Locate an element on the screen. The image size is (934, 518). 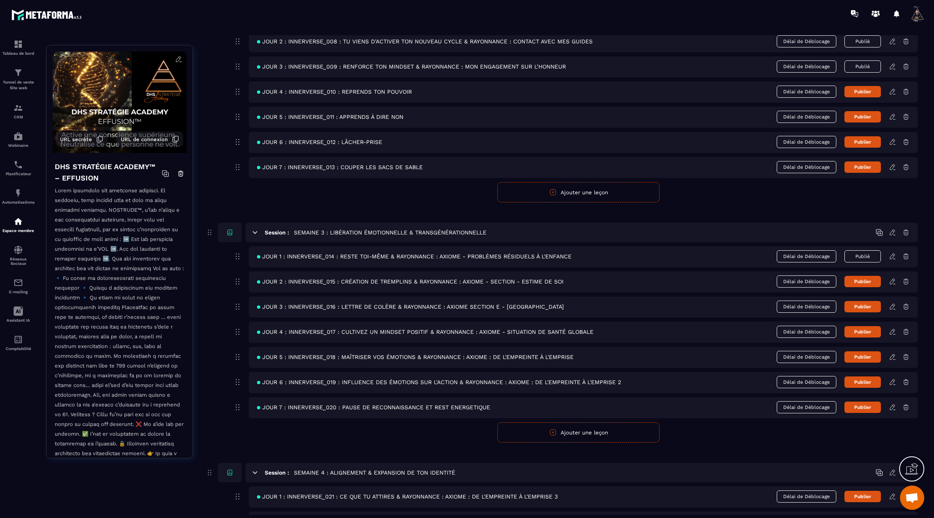
p: Tableau de bord is located at coordinates (18, 53).